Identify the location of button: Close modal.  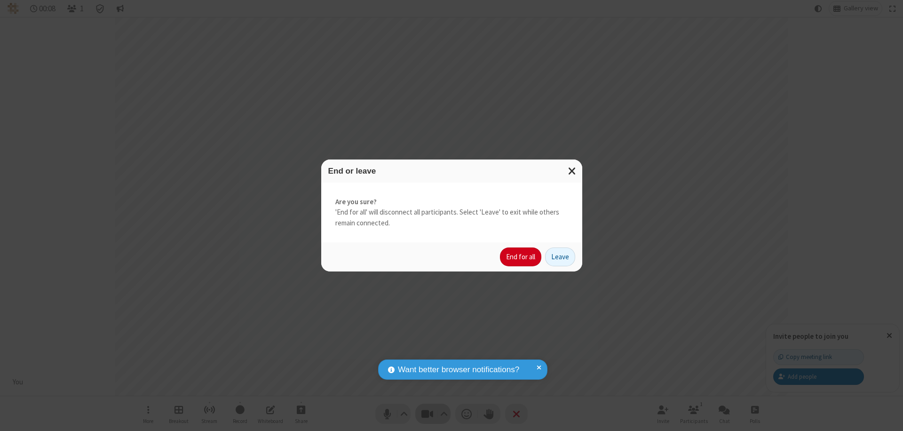
(572, 171).